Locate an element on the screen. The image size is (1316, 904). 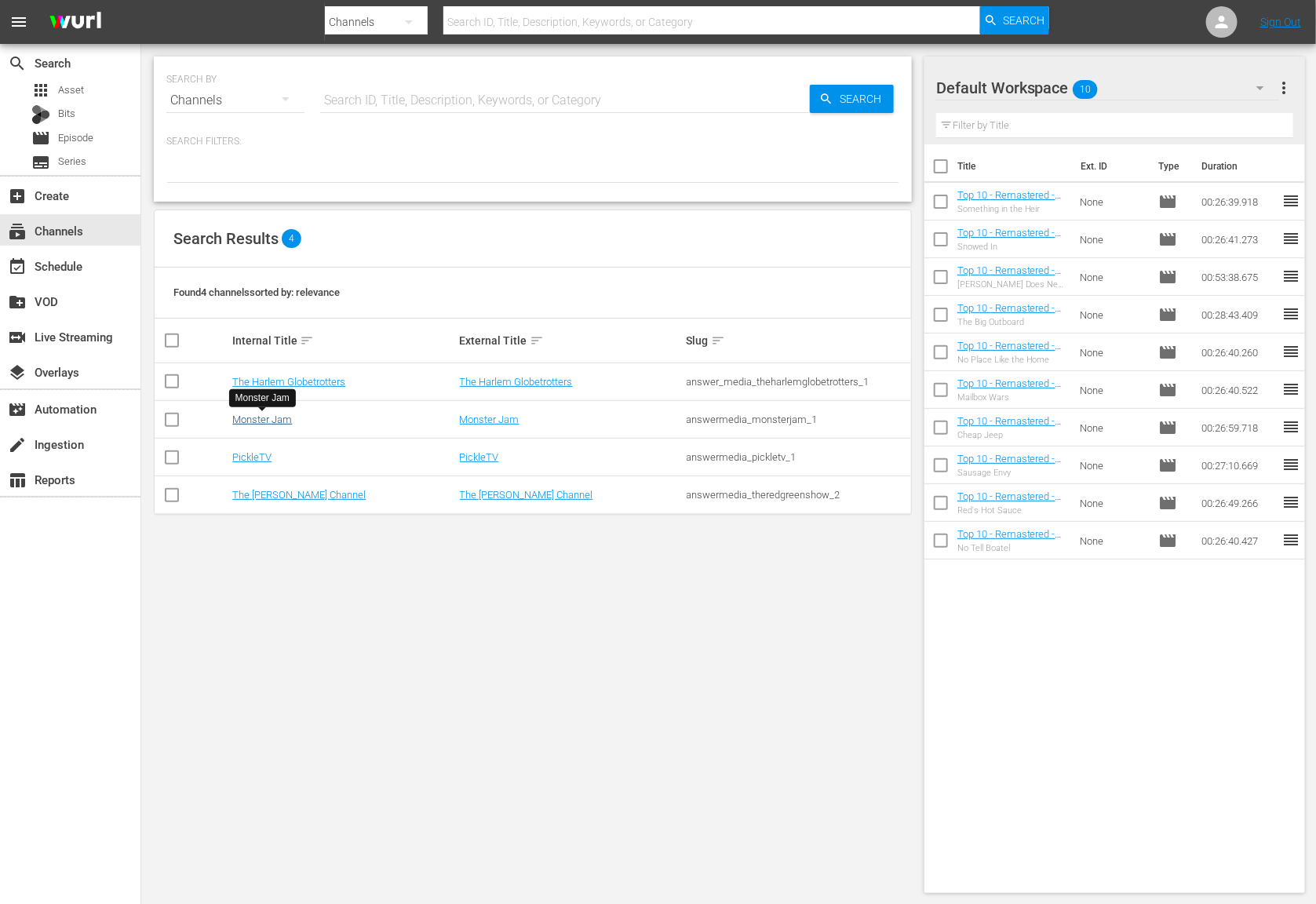
span: Bits is located at coordinates (67, 114).